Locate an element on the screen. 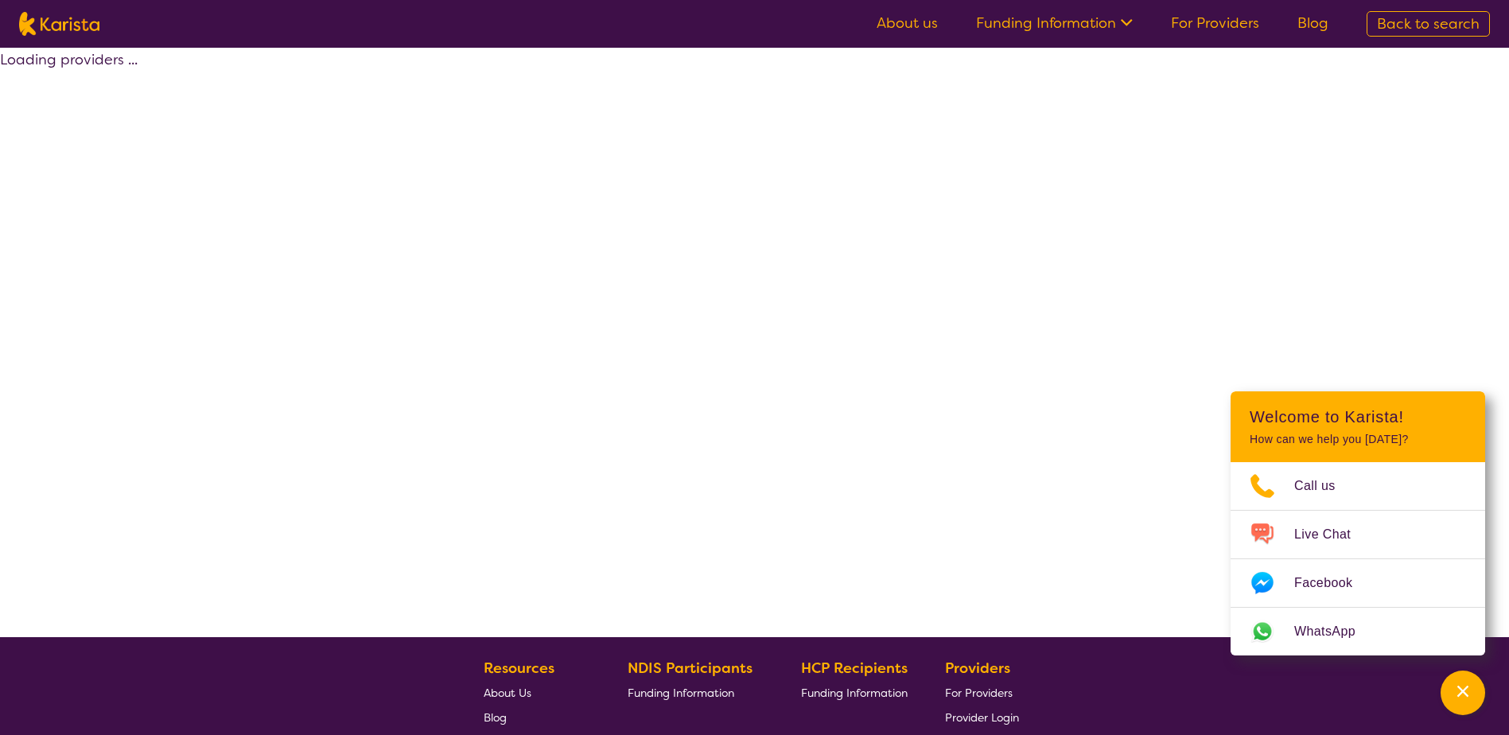  a: About Us is located at coordinates (537, 692).